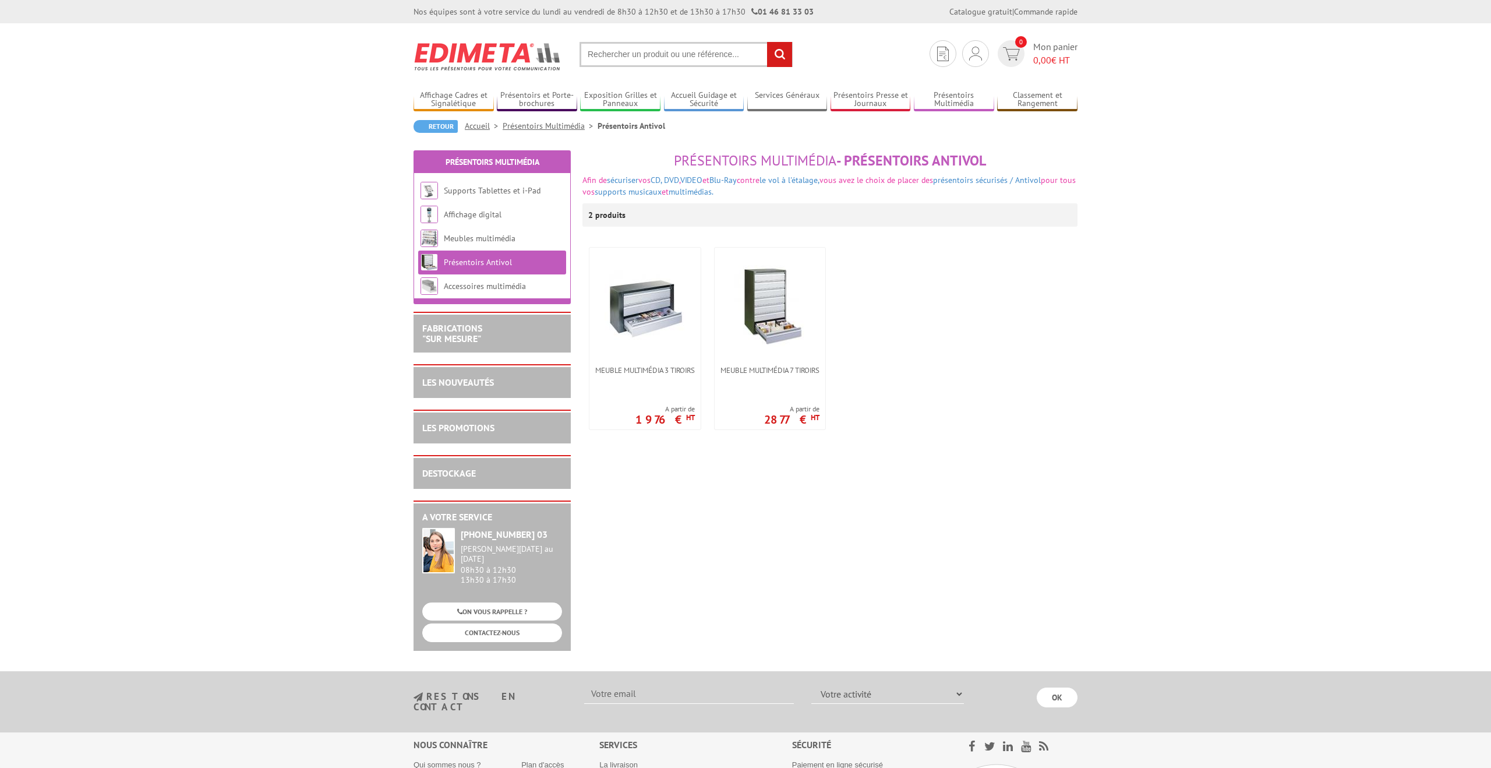 The height and width of the screenshot is (768, 1491). Describe the element at coordinates (490, 701) in the screenshot. I see `h3: restons en contact` at that location.